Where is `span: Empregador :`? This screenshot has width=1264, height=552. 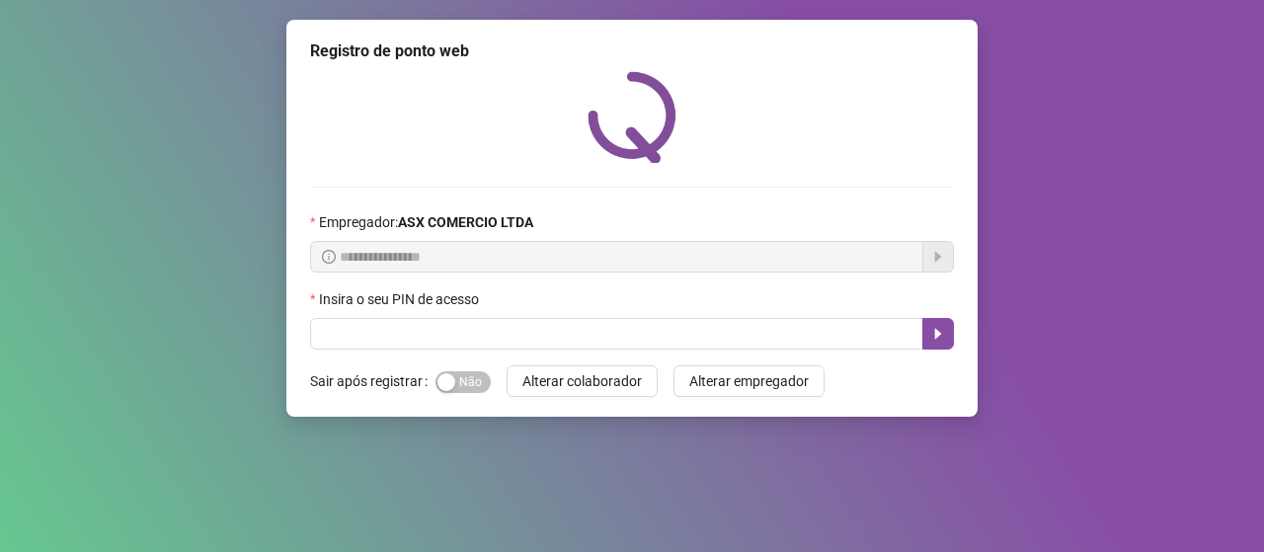
span: Empregador : is located at coordinates (426, 222).